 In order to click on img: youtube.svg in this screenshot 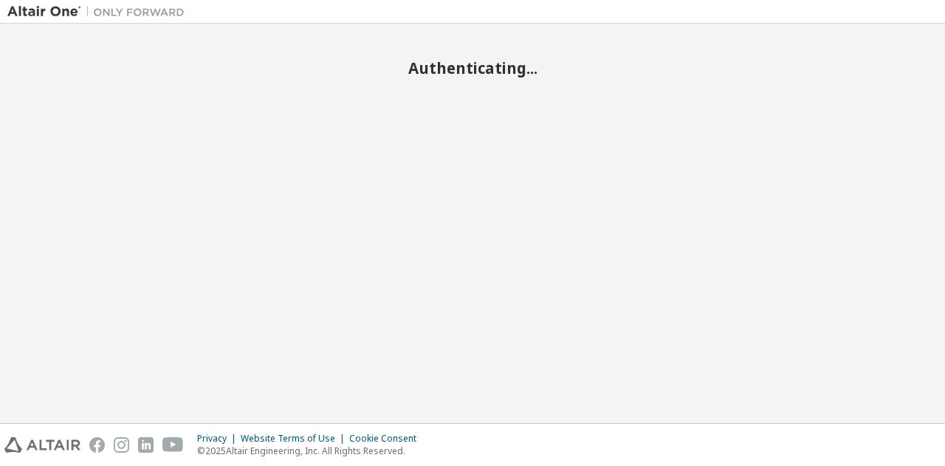, I will do `click(173, 444)`.